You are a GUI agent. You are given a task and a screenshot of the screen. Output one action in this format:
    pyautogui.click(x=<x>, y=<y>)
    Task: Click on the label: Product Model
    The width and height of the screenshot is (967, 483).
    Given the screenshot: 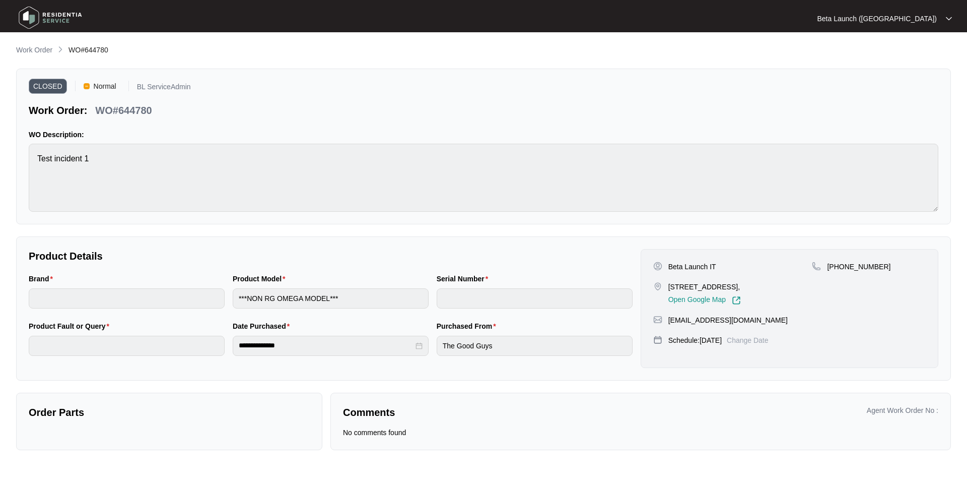 What is the action you would take?
    pyautogui.click(x=261, y=279)
    